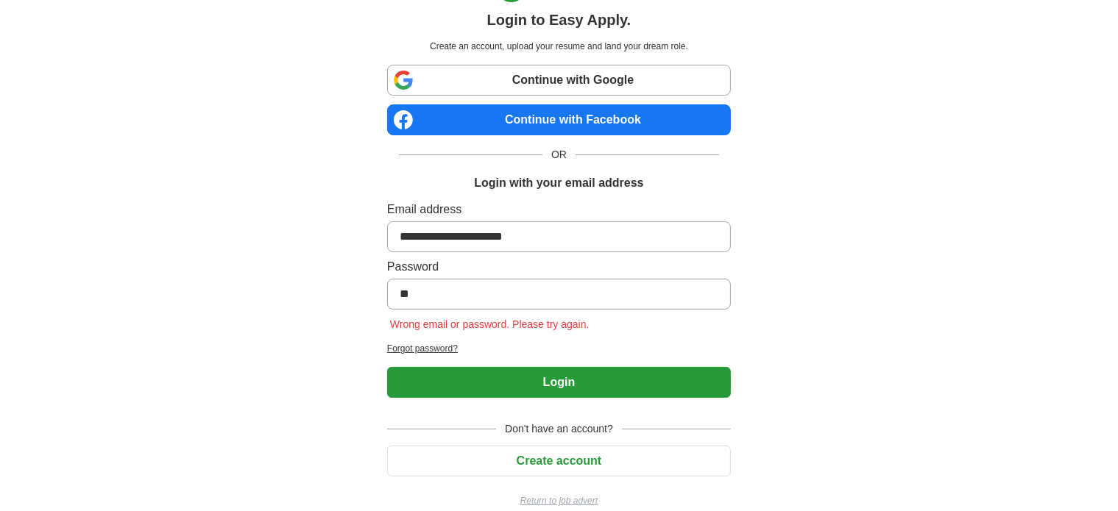  What do you see at coordinates (559, 210) in the screenshot?
I see `label: Email address` at bounding box center [559, 210].